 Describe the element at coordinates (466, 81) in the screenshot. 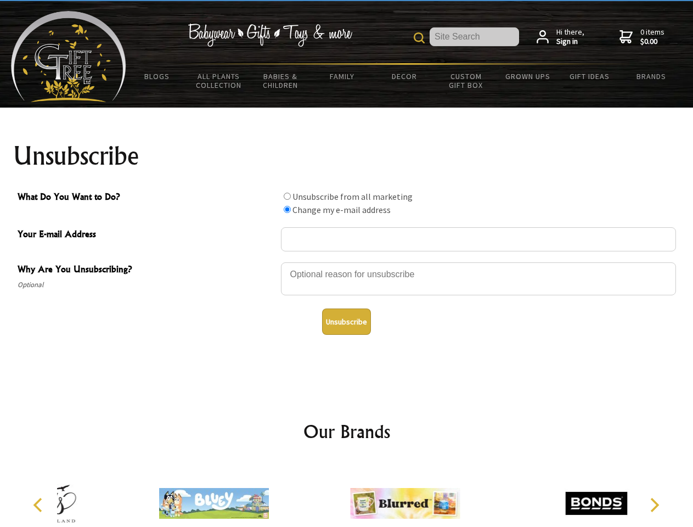

I see `a: Custom Gift Box` at that location.